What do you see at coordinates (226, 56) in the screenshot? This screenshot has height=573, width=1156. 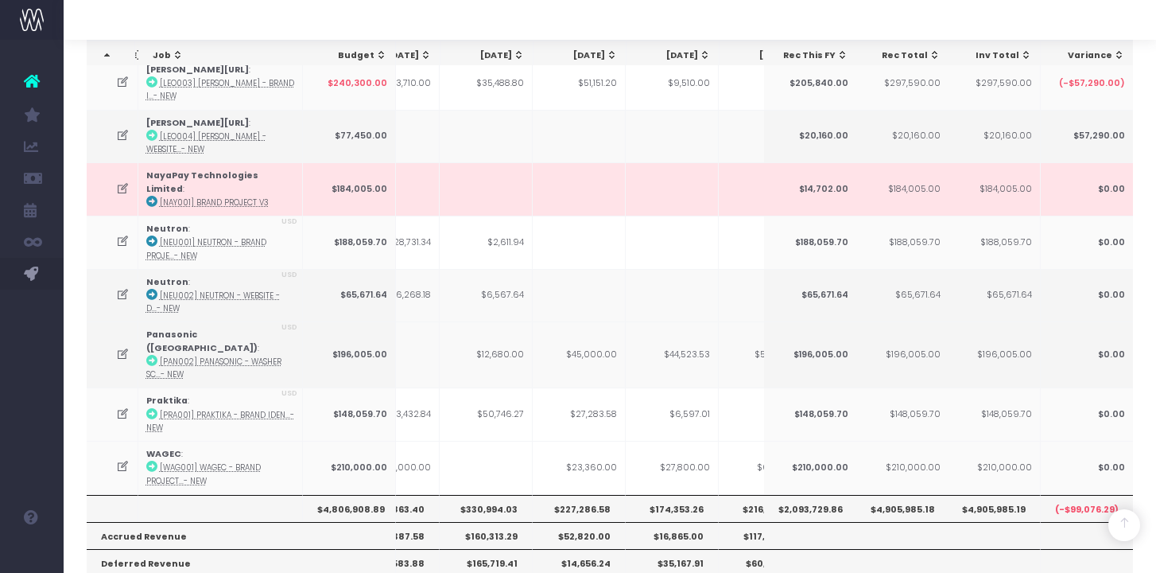 I see `div: Job` at bounding box center [226, 56].